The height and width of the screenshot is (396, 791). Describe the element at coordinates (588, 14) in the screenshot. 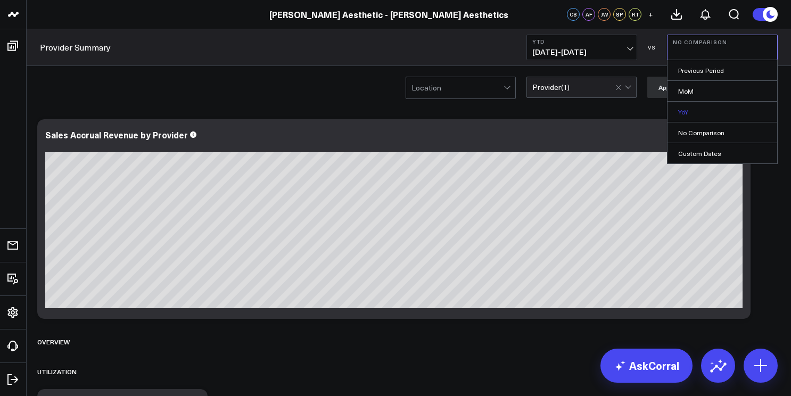

I see `div: AF` at that location.